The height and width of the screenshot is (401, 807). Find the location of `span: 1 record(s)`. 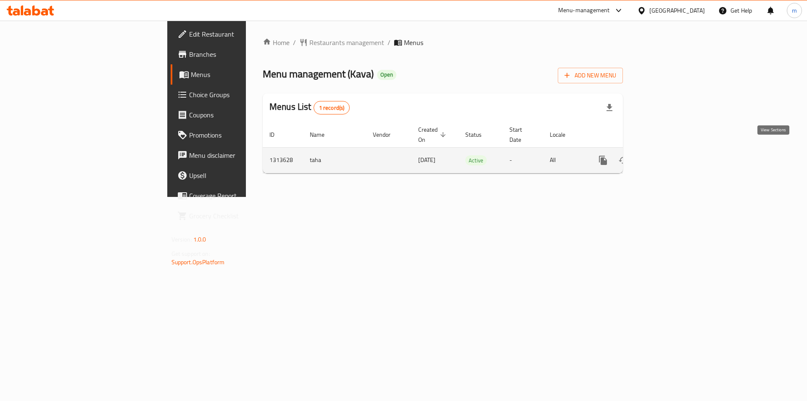

span: 1 record(s) is located at coordinates (332, 108).